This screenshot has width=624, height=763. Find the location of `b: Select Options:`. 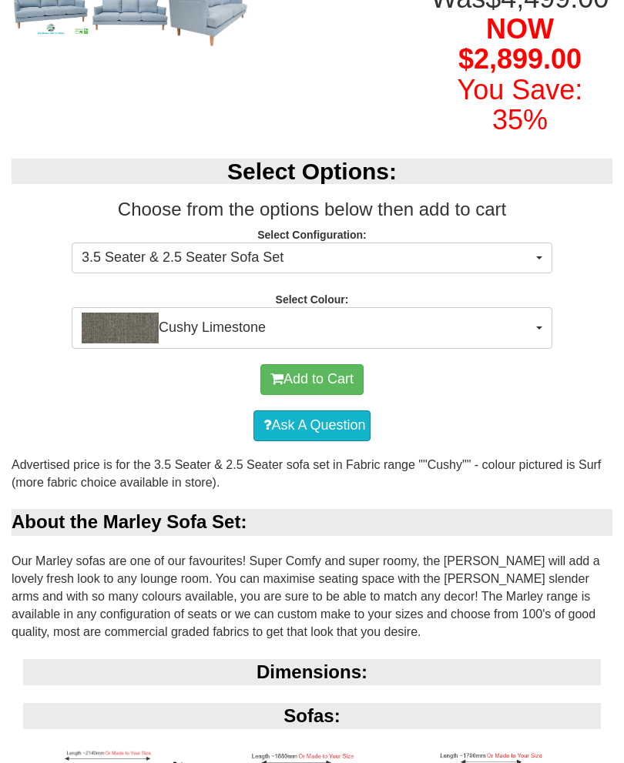

b: Select Options: is located at coordinates (312, 171).